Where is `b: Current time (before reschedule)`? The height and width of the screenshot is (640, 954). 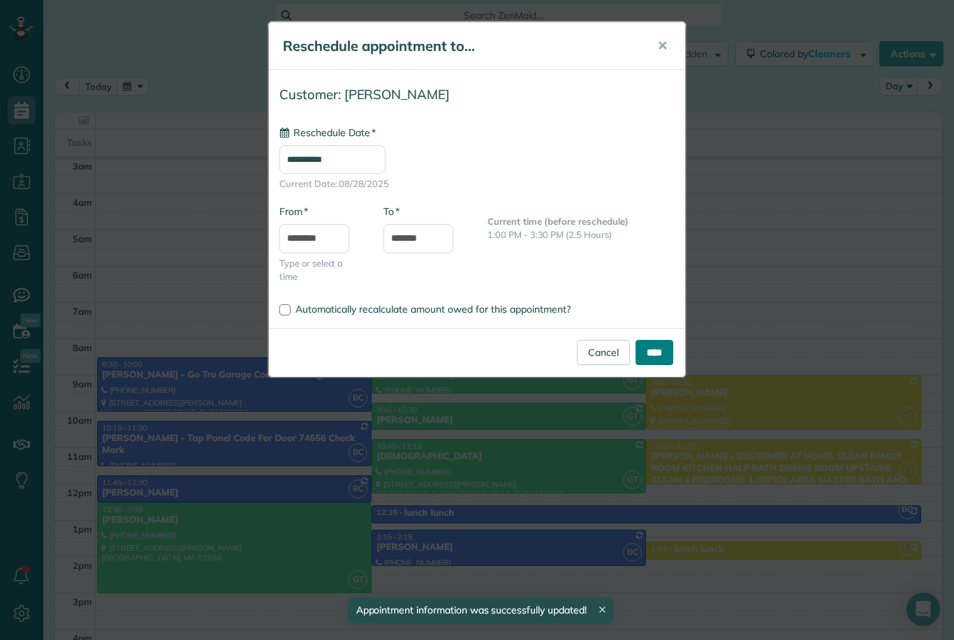 b: Current time (before reschedule) is located at coordinates (558, 221).